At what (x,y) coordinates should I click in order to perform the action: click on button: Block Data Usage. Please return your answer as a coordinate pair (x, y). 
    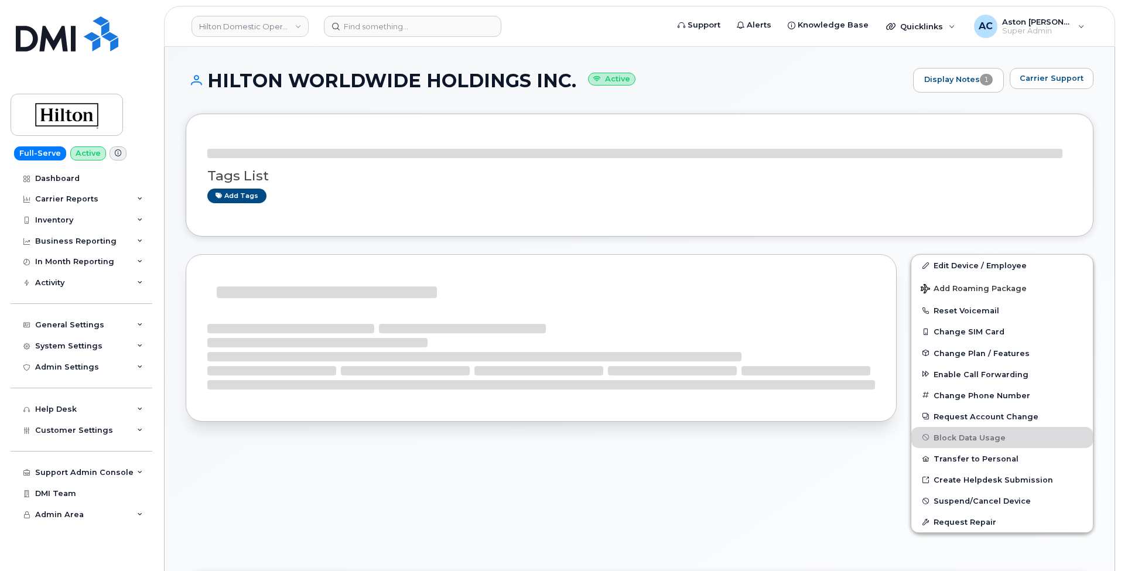
    Looking at the image, I should click on (1002, 438).